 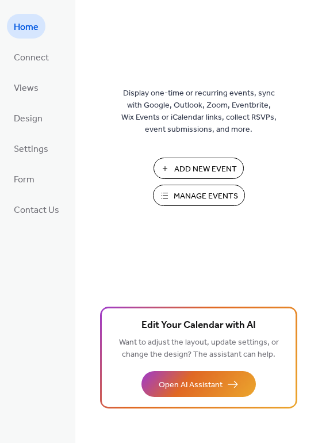 What do you see at coordinates (198, 384) in the screenshot?
I see `button: Open AI Assistant` at bounding box center [198, 384].